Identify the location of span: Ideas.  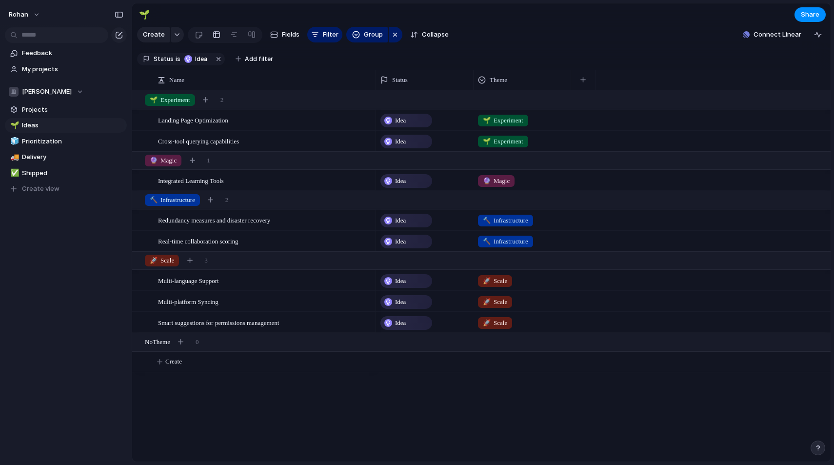
(73, 125).